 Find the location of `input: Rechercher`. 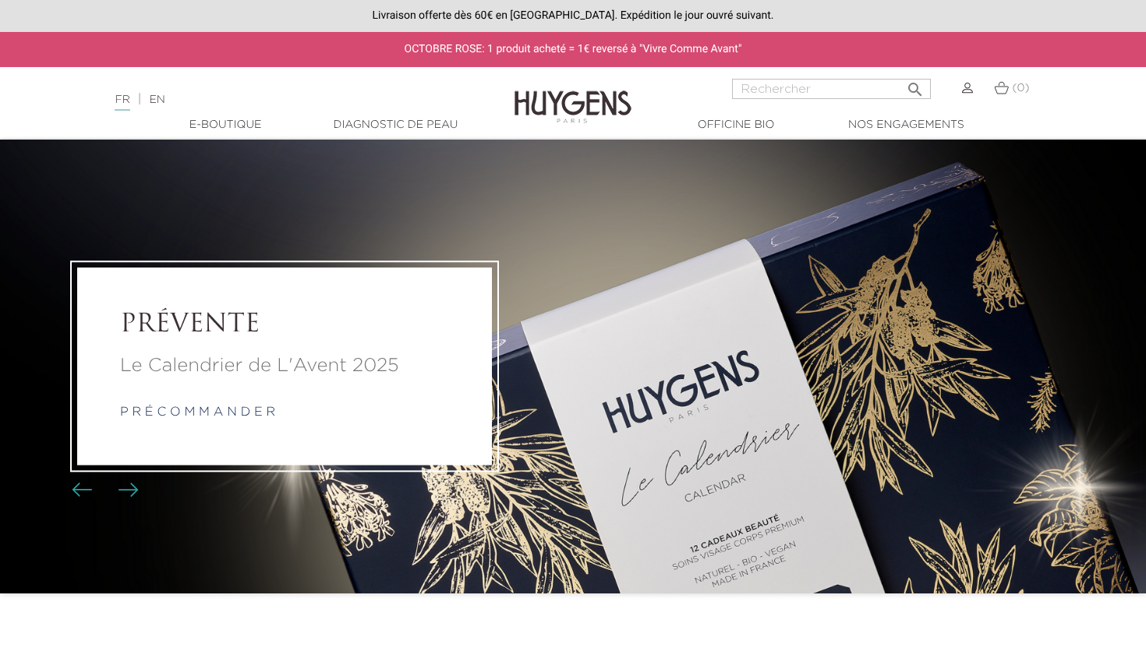

input: Rechercher is located at coordinates (831, 89).